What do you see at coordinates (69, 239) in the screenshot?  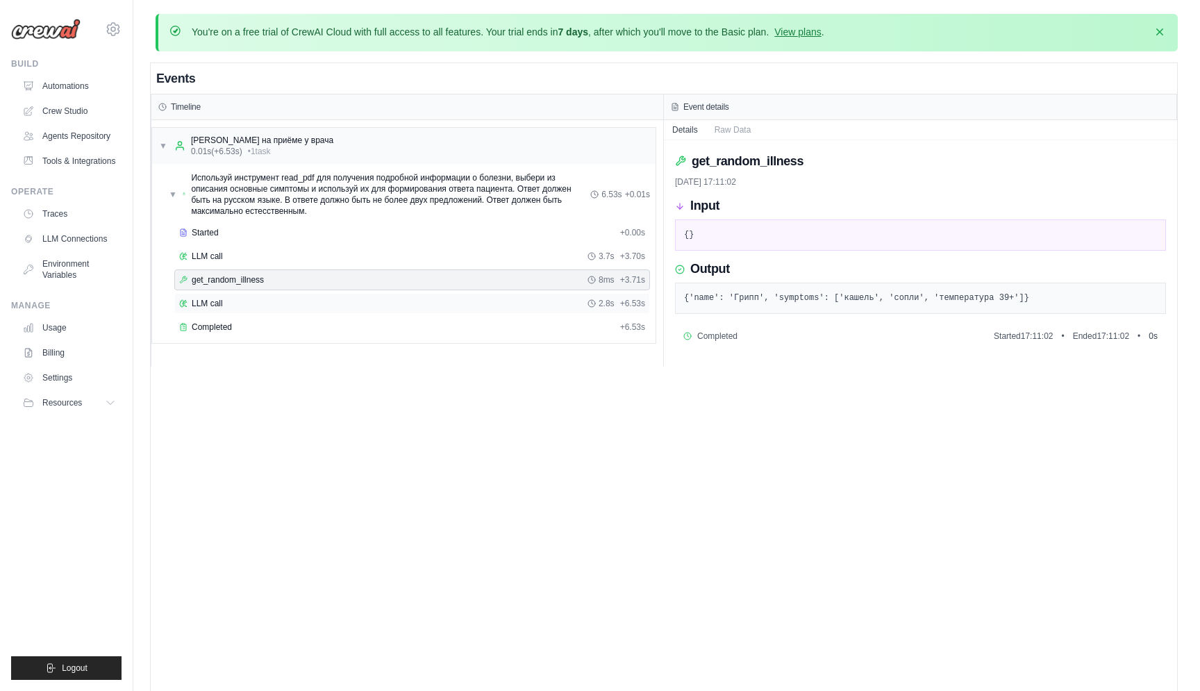 I see `a: LLM Connections` at bounding box center [69, 239].